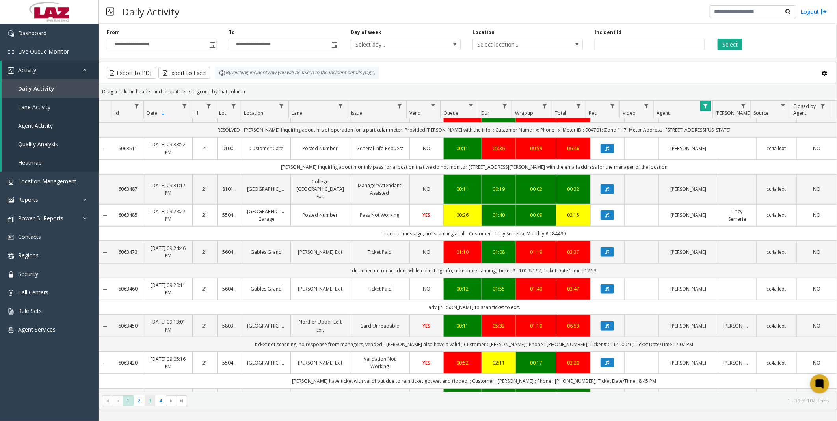  Describe the element at coordinates (499, 325) in the screenshot. I see `a: 05:32` at that location.